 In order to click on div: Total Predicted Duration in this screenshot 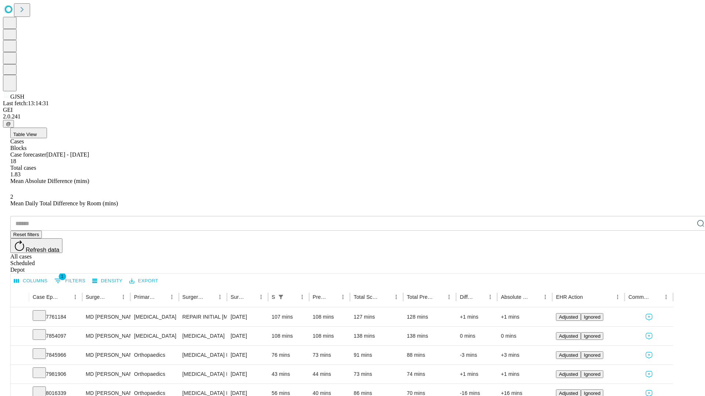, I will do `click(420, 297)`.